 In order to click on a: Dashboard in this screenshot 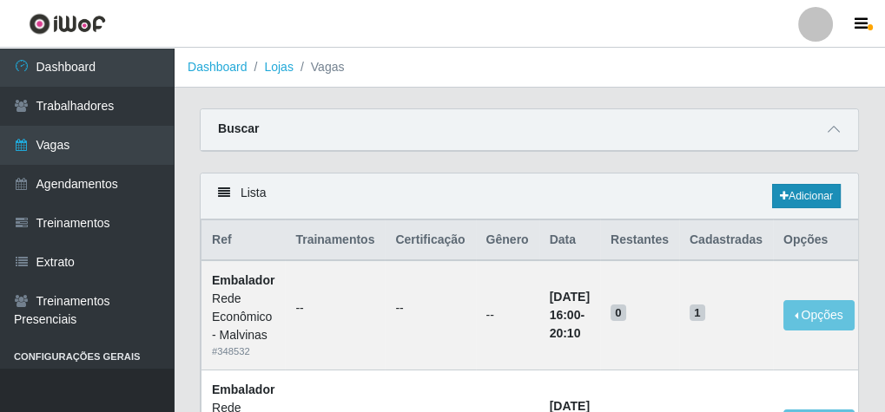, I will do `click(217, 67)`.